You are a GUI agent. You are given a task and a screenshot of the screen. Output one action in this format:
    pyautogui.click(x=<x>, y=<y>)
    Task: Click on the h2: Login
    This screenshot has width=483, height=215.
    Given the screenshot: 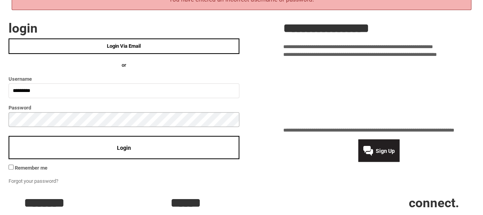 What is the action you would take?
    pyautogui.click(x=124, y=28)
    